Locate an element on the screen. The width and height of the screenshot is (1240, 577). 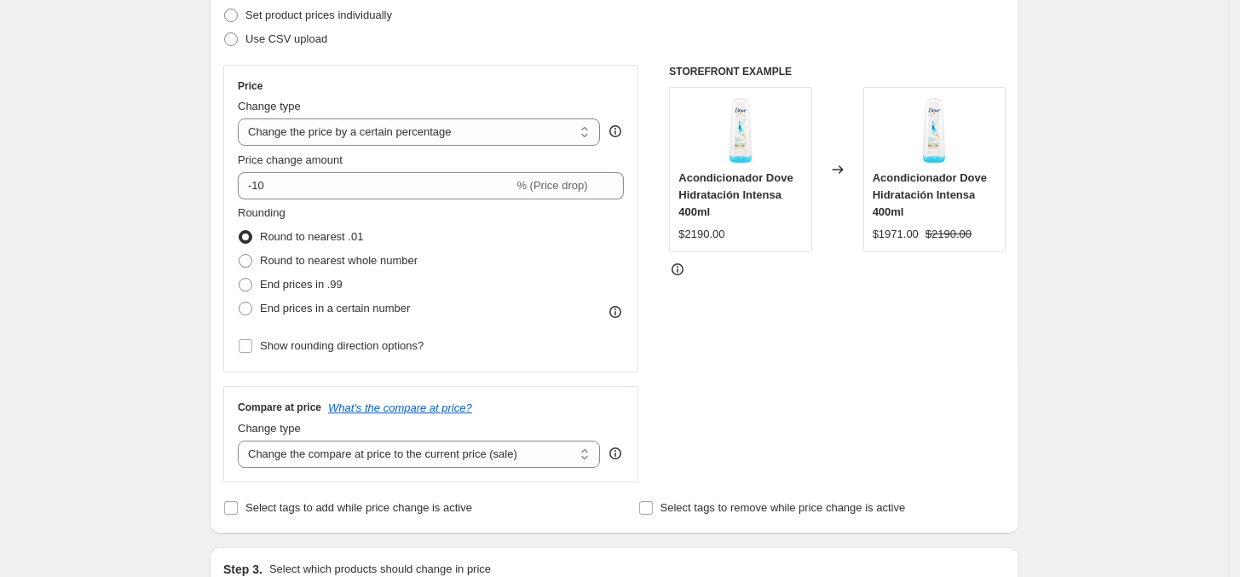
div: $2190.00 is located at coordinates (701, 234).